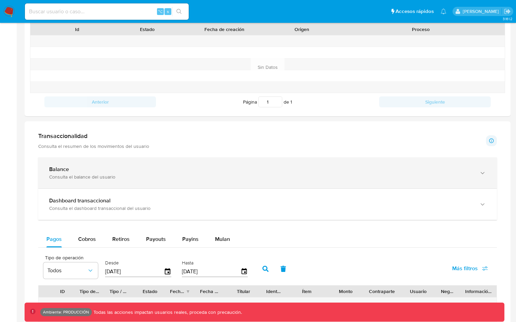 The height and width of the screenshot is (322, 516). Describe the element at coordinates (224, 29) in the screenshot. I see `div: Fecha de creación` at that location.